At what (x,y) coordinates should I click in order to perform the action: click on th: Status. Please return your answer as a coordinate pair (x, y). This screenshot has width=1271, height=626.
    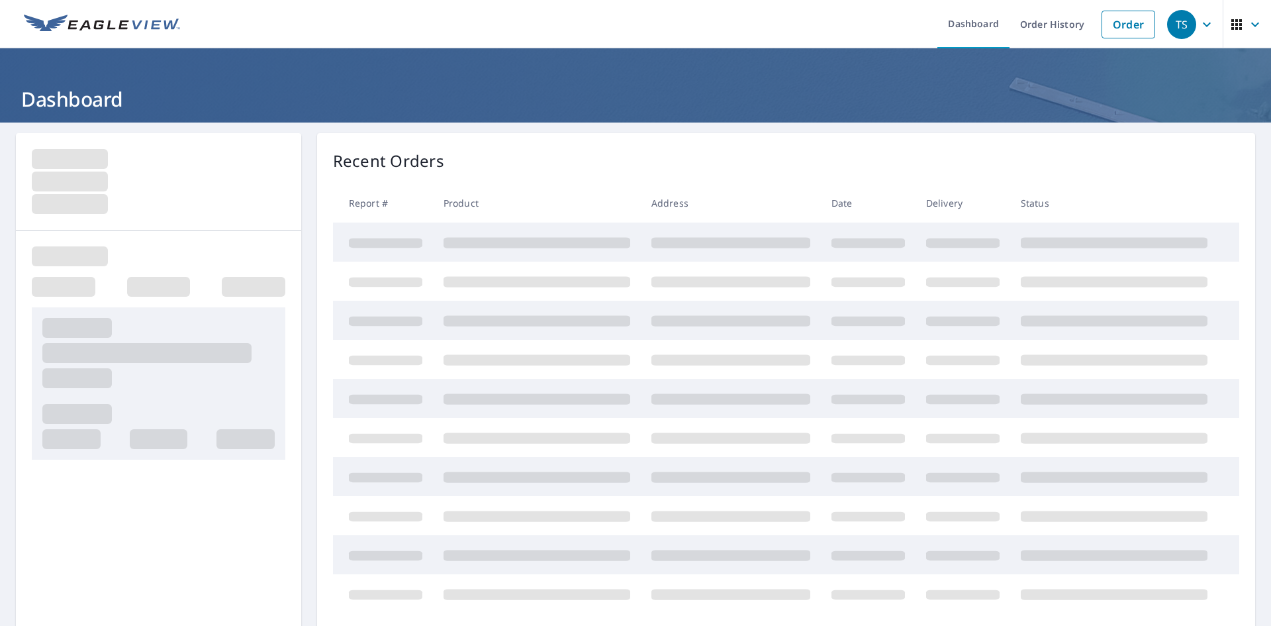
    Looking at the image, I should click on (1114, 203).